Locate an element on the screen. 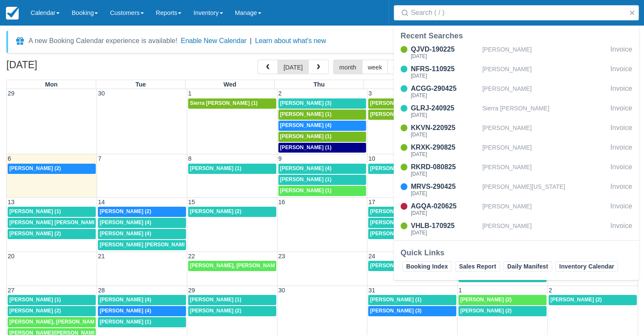 The width and height of the screenshot is (644, 335). div: VHLB-170925 is located at coordinates (445, 226).